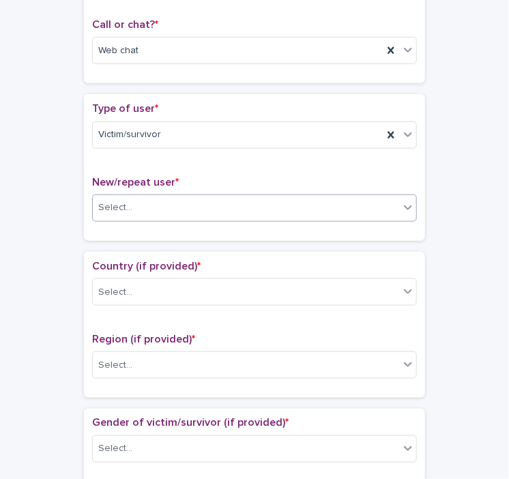  I want to click on span: Country (if provided), so click(146, 266).